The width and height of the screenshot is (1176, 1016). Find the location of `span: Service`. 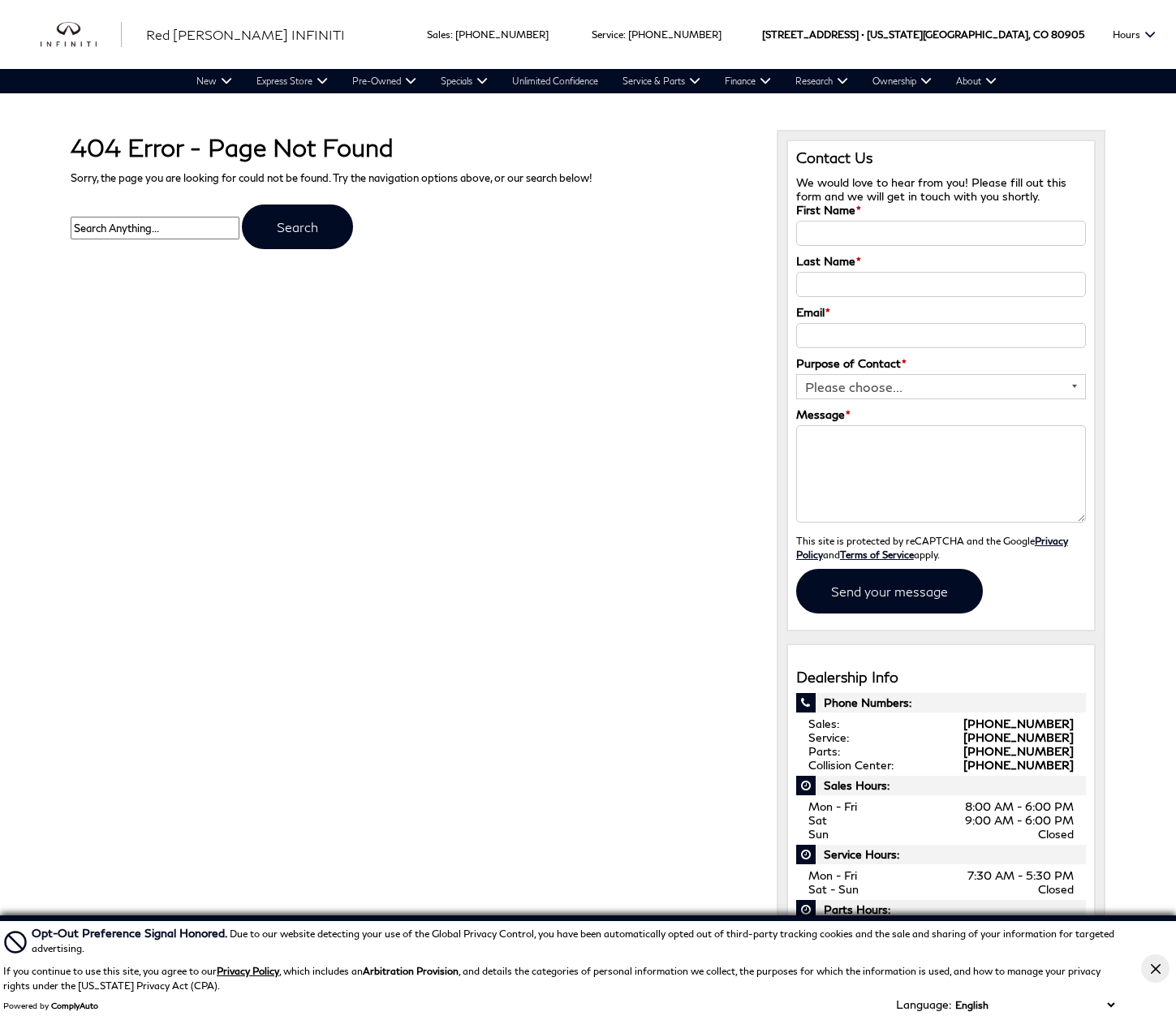

span: Service is located at coordinates (607, 34).